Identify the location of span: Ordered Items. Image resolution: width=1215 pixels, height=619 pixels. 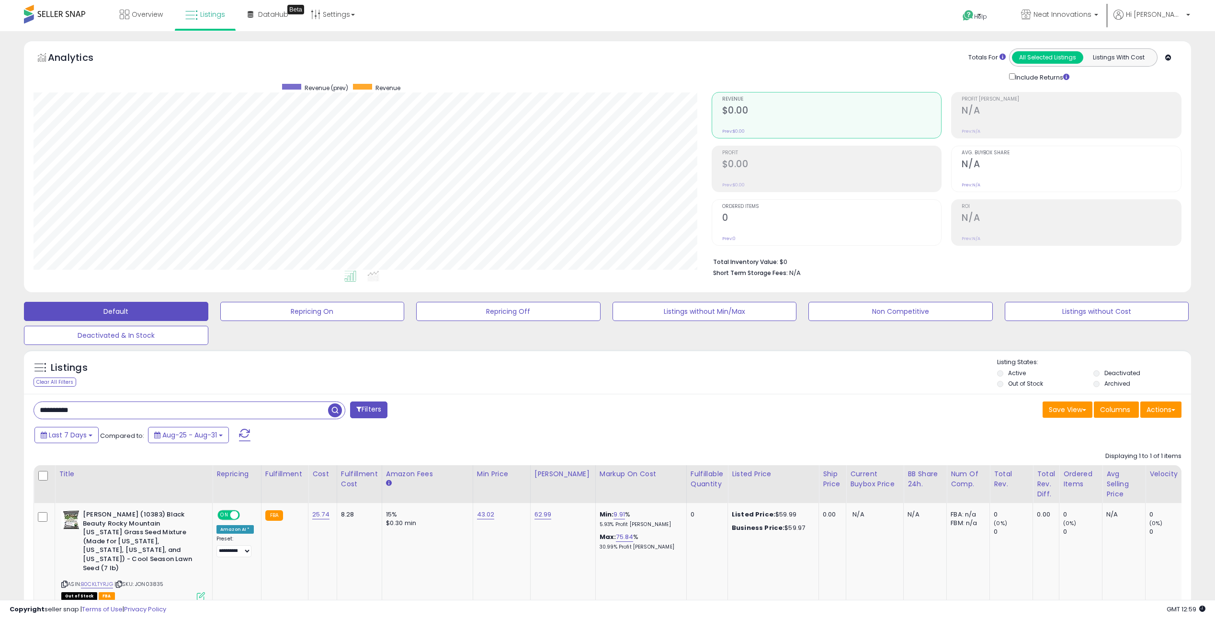
(832, 206).